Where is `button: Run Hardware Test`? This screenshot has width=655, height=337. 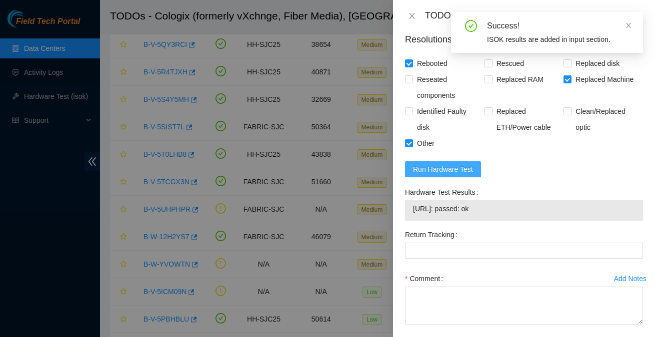 button: Run Hardware Test is located at coordinates (443, 169).